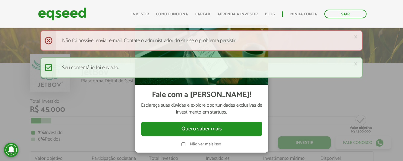 The image size is (403, 161). Describe the element at coordinates (62, 14) in the screenshot. I see `img: EqSeed` at that location.